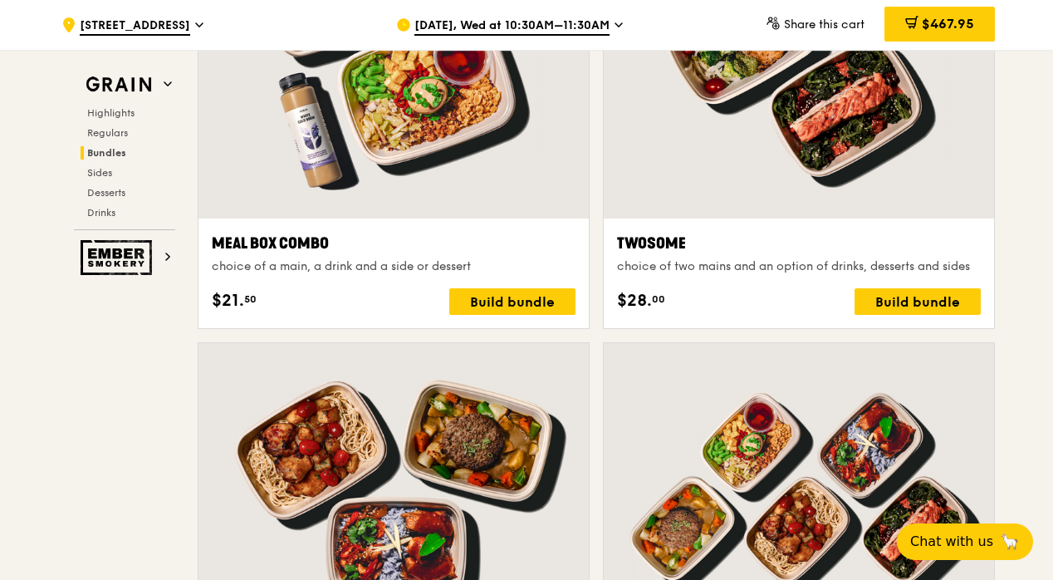 This screenshot has height=580, width=1053. What do you see at coordinates (659, 299) in the screenshot?
I see `span: 00` at bounding box center [659, 299].